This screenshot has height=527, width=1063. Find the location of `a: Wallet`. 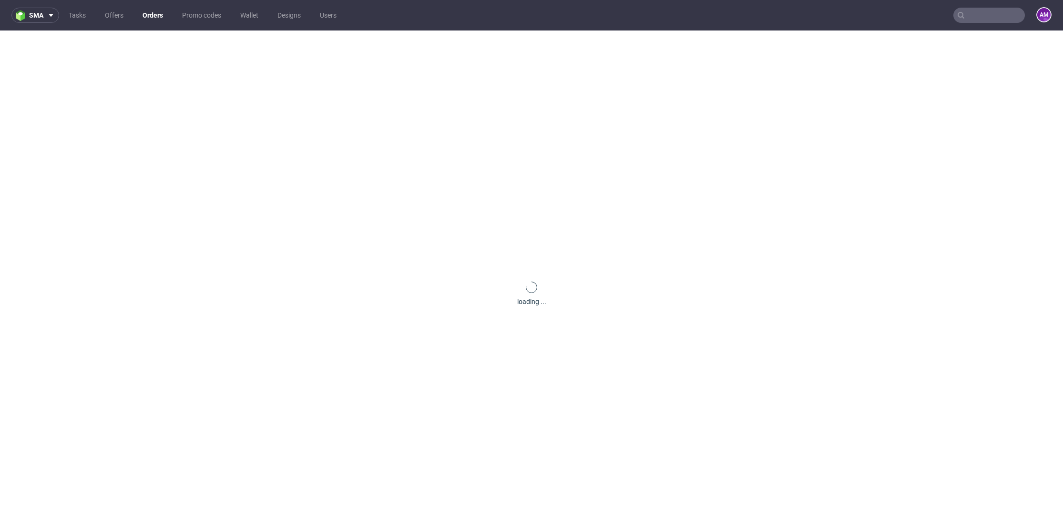

a: Wallet is located at coordinates (249, 15).